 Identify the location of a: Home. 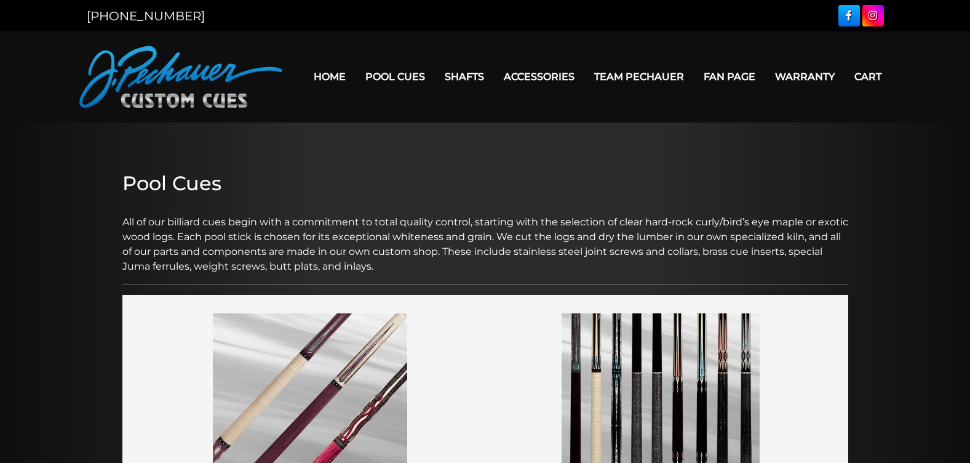
(330, 76).